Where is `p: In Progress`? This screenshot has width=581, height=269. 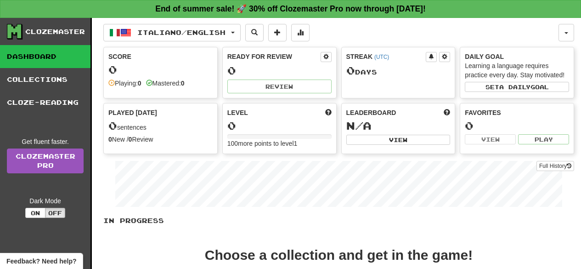
p: In Progress is located at coordinates (339, 221).